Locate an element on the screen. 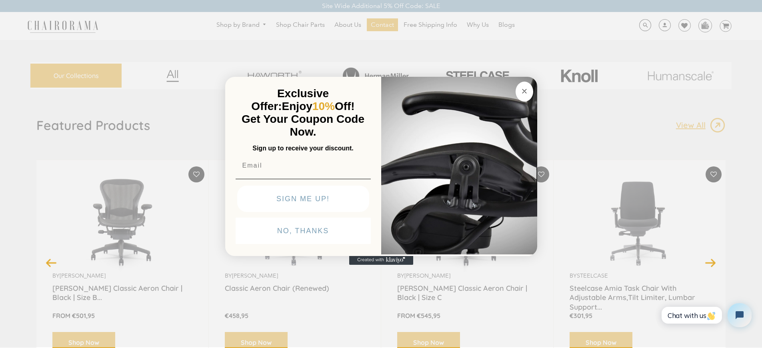 This screenshot has height=348, width=762. button: SIGN ME UP! is located at coordinates (303, 199).